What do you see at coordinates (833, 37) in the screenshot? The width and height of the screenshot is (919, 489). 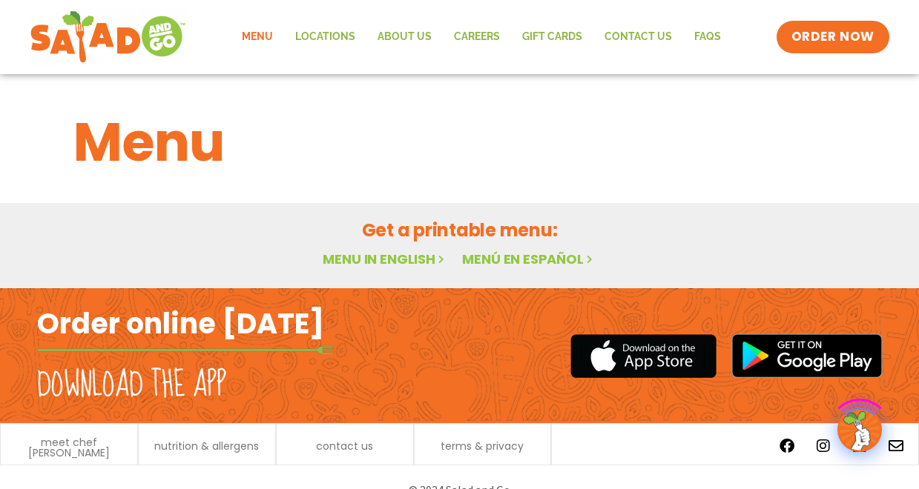 I see `span: ORDER NOW` at bounding box center [833, 37].